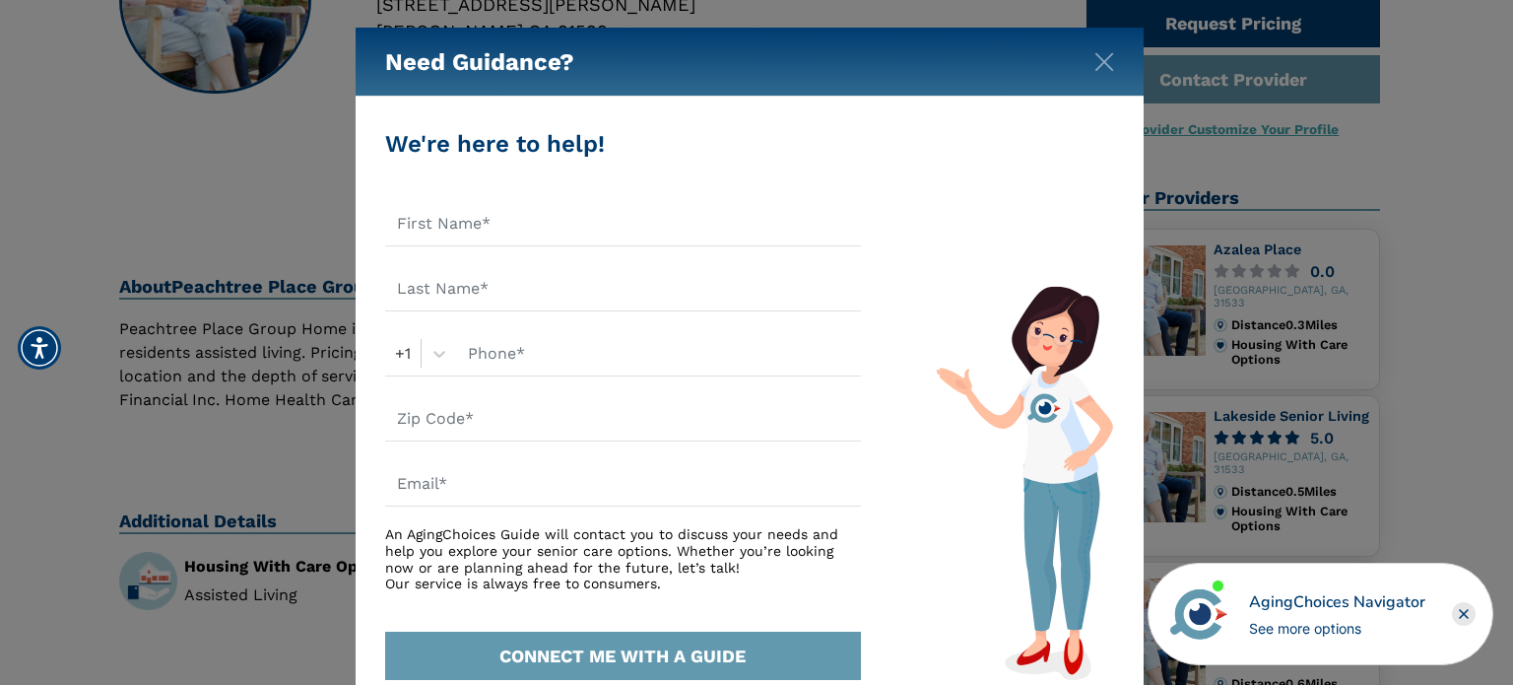  Describe the element at coordinates (1104, 62) in the screenshot. I see `img: modal-close.svg` at that location.